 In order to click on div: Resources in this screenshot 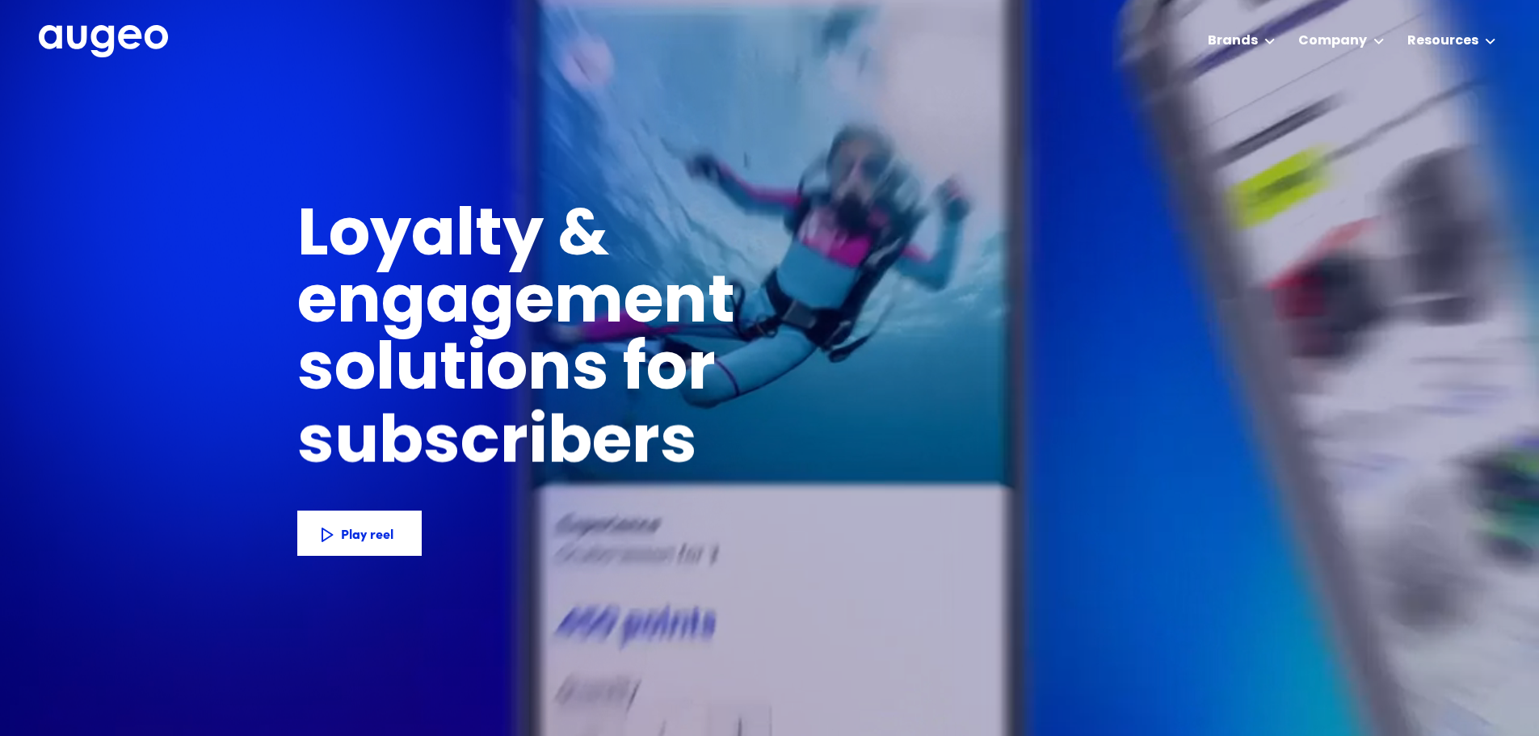, I will do `click(1443, 41)`.